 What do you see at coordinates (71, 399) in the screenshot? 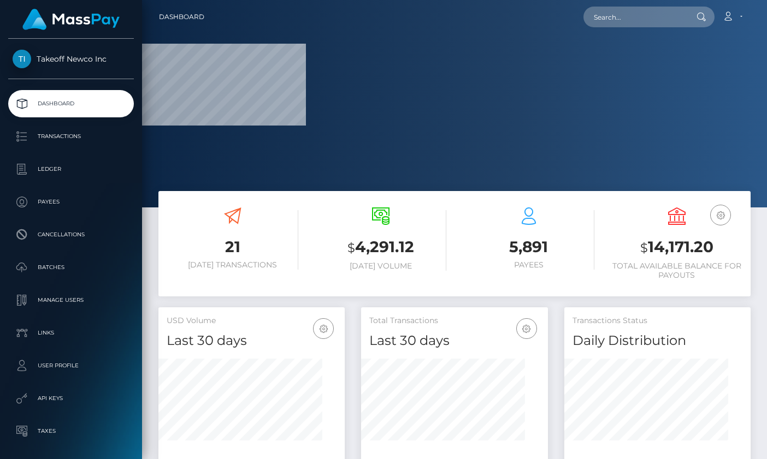
I see `a: API Keys` at bounding box center [71, 399].